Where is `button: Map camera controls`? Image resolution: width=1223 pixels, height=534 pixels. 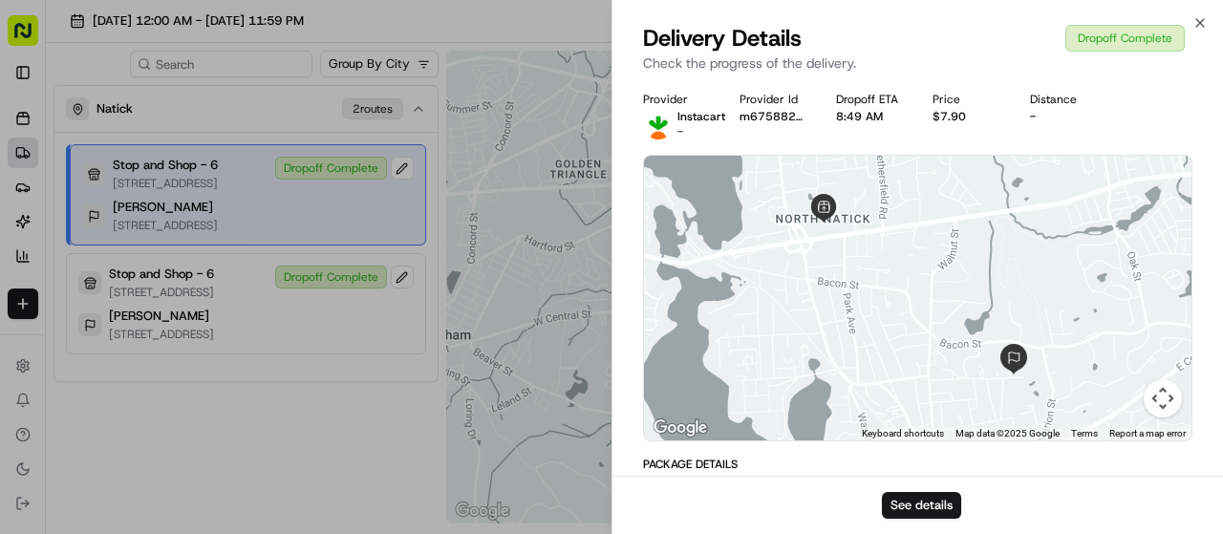
button: Map camera controls is located at coordinates (1163, 398).